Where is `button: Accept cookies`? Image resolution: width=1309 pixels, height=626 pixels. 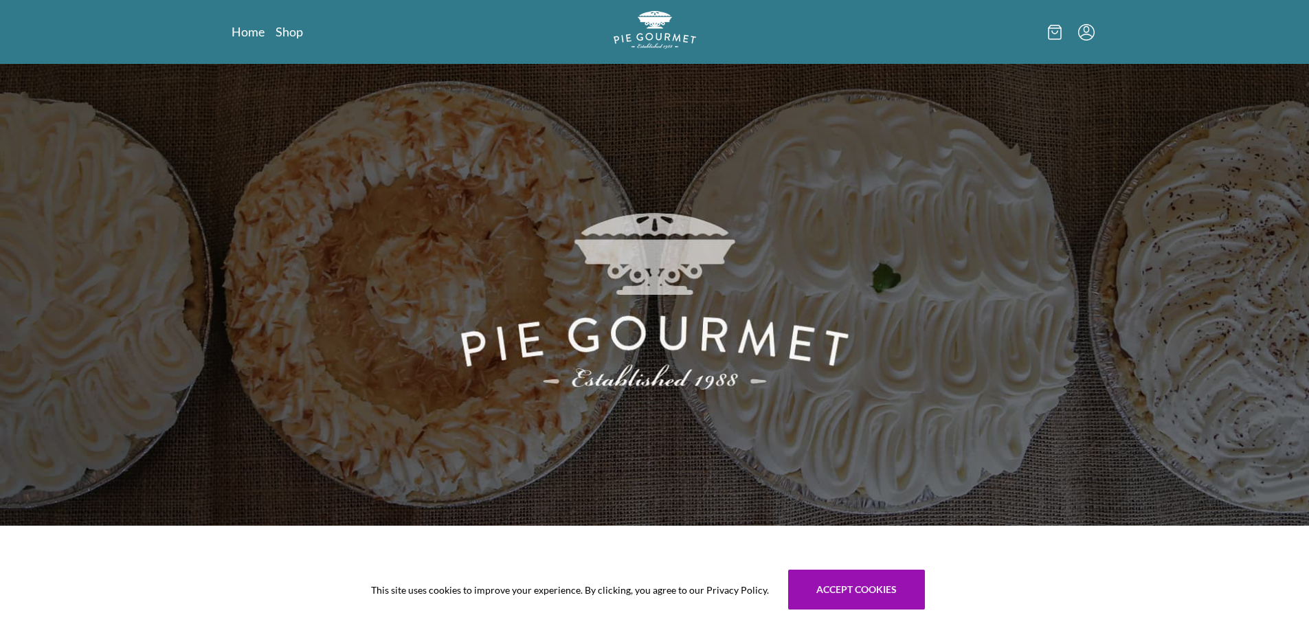
button: Accept cookies is located at coordinates (856, 589).